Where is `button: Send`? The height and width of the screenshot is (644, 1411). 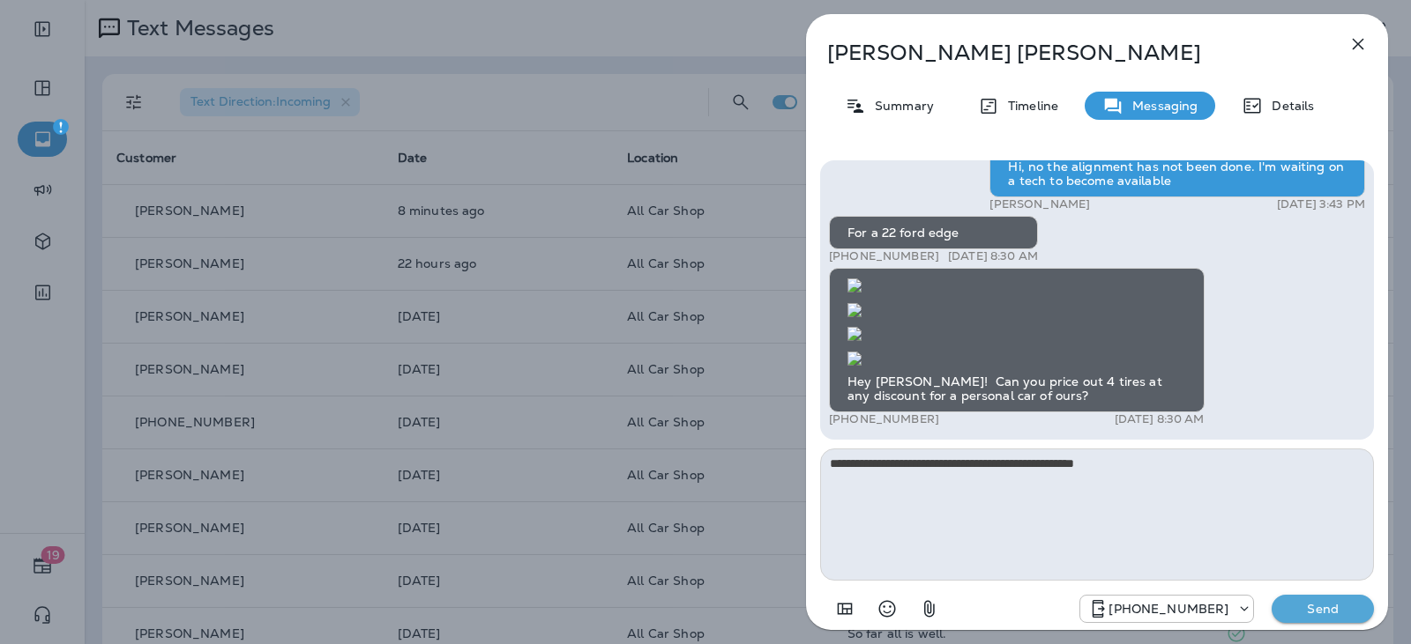 button: Send is located at coordinates (1322, 609).